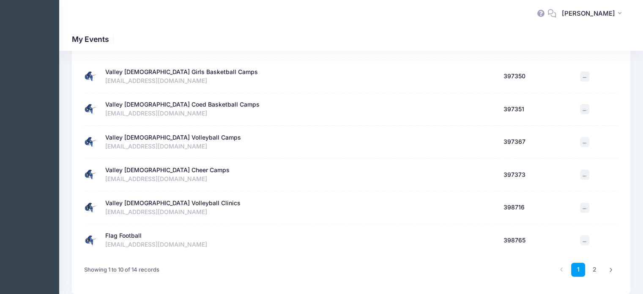 This screenshot has width=643, height=294. What do you see at coordinates (90, 207) in the screenshot?
I see `img: Valley Christian Volleyball Clinics` at bounding box center [90, 207].